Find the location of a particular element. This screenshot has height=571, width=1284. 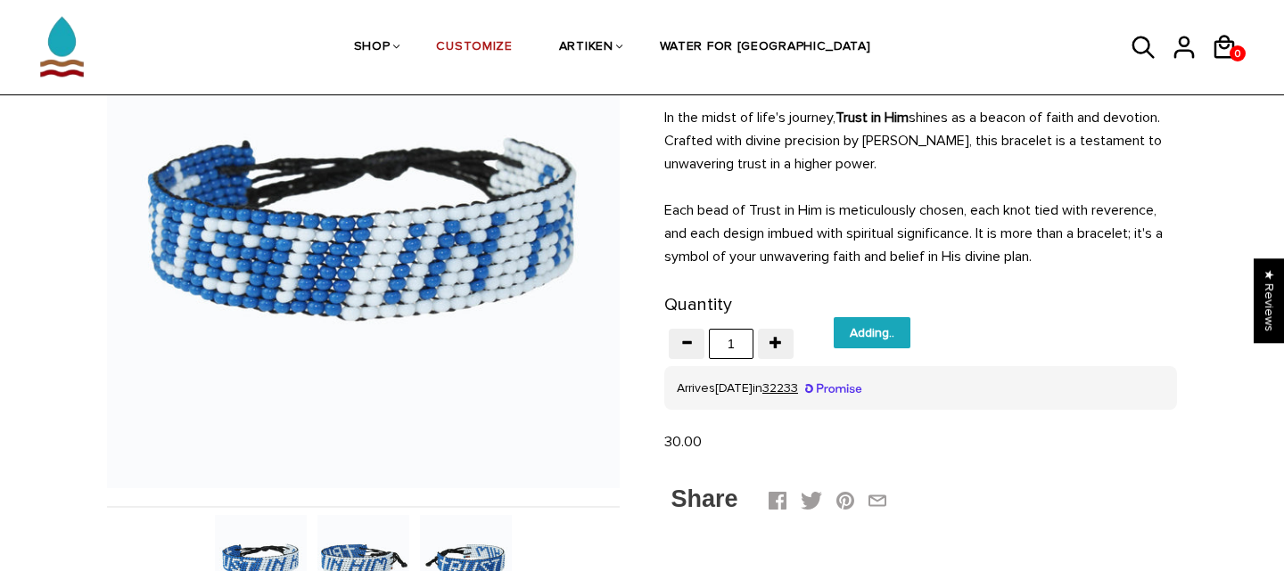

a: 0 is located at coordinates (1237, 53).